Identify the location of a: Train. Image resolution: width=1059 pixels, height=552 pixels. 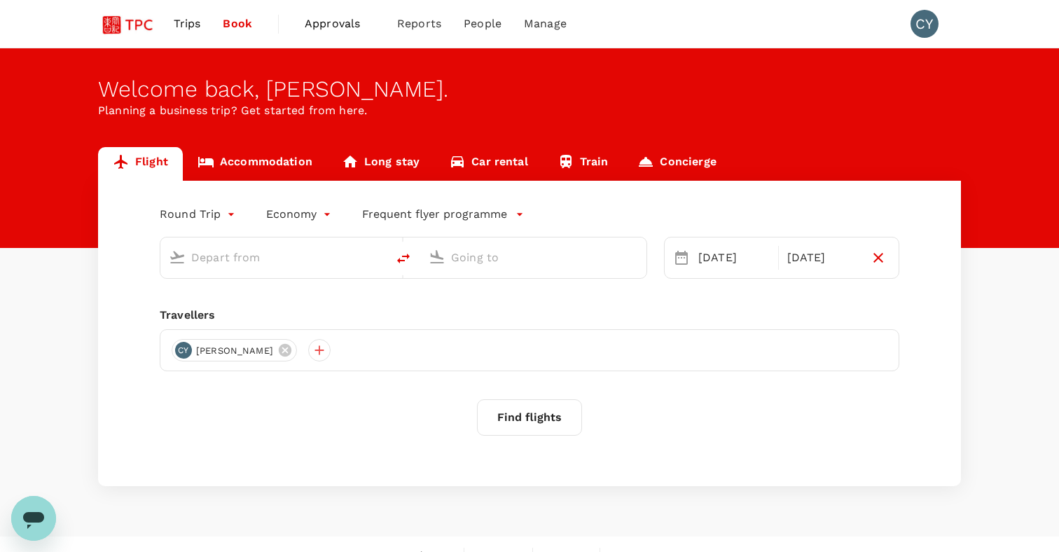
(583, 164).